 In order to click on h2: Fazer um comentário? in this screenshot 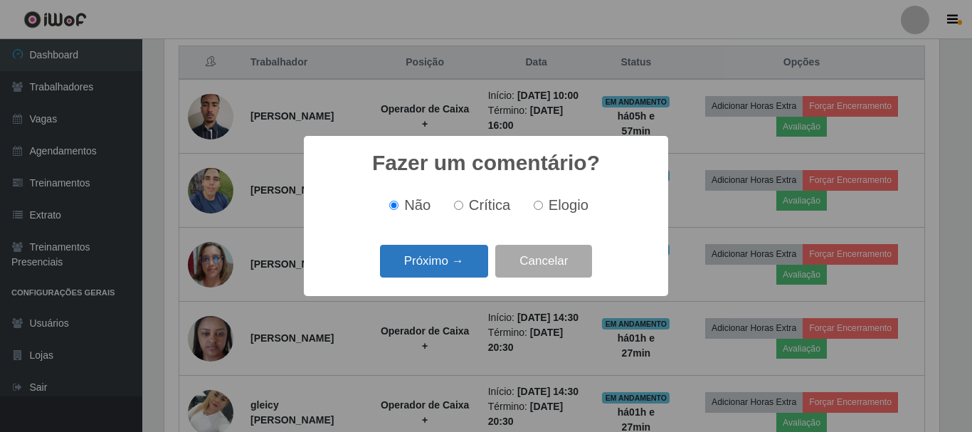, I will do `click(486, 163)`.